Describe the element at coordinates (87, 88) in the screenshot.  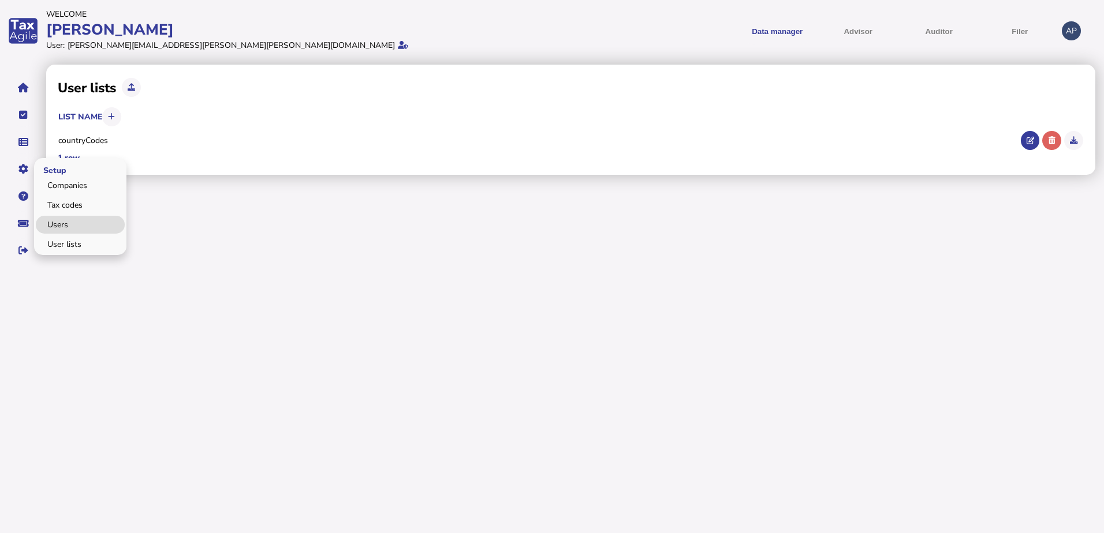
I see `h2: User lists` at that location.